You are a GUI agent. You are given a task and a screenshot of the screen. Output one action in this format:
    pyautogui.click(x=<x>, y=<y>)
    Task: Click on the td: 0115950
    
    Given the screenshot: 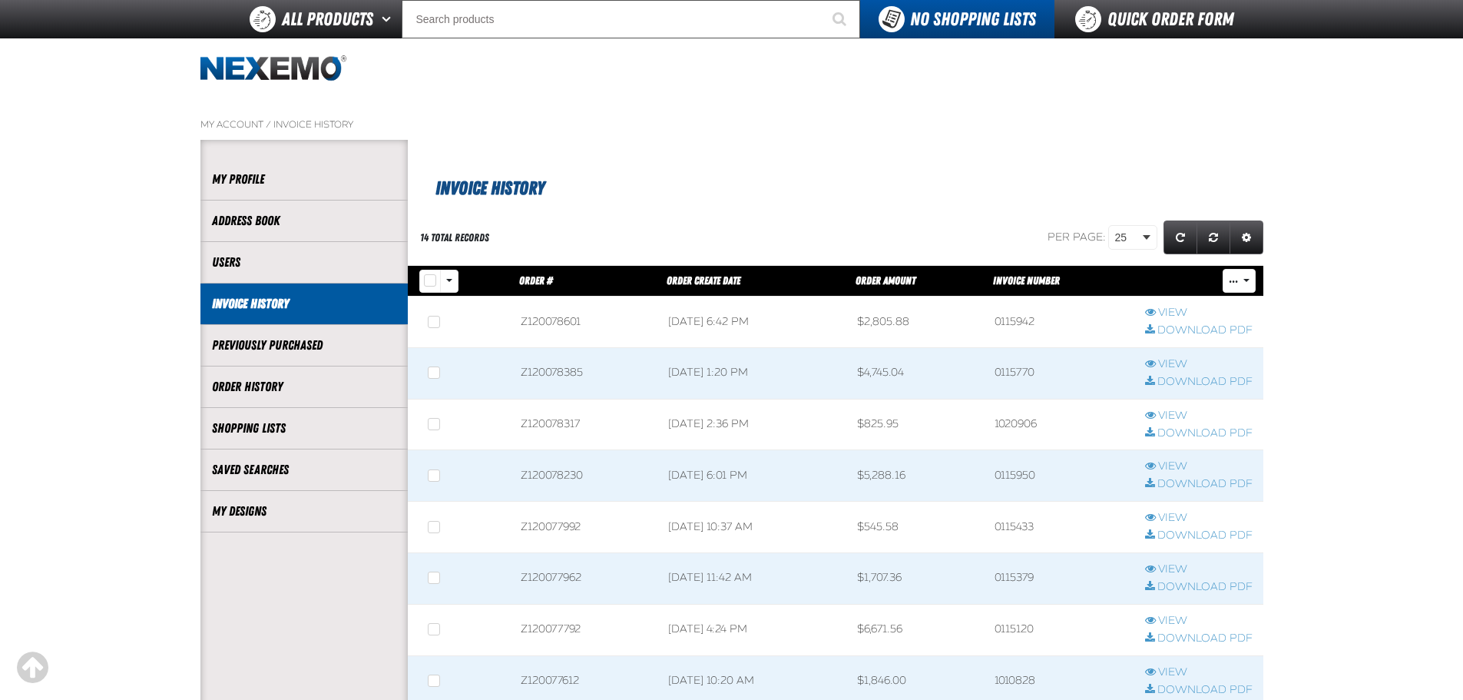 What is the action you would take?
    pyautogui.click(x=1059, y=476)
    